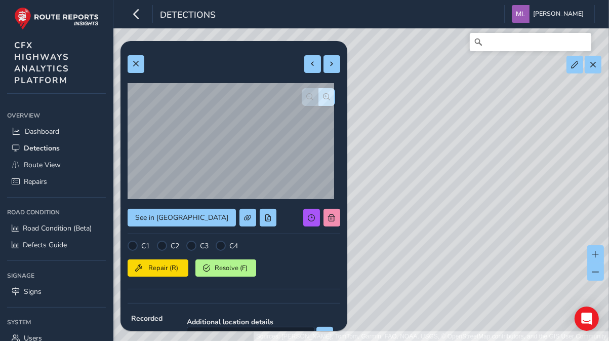 Image resolution: width=609 pixels, height=341 pixels. I want to click on label: C4, so click(233, 246).